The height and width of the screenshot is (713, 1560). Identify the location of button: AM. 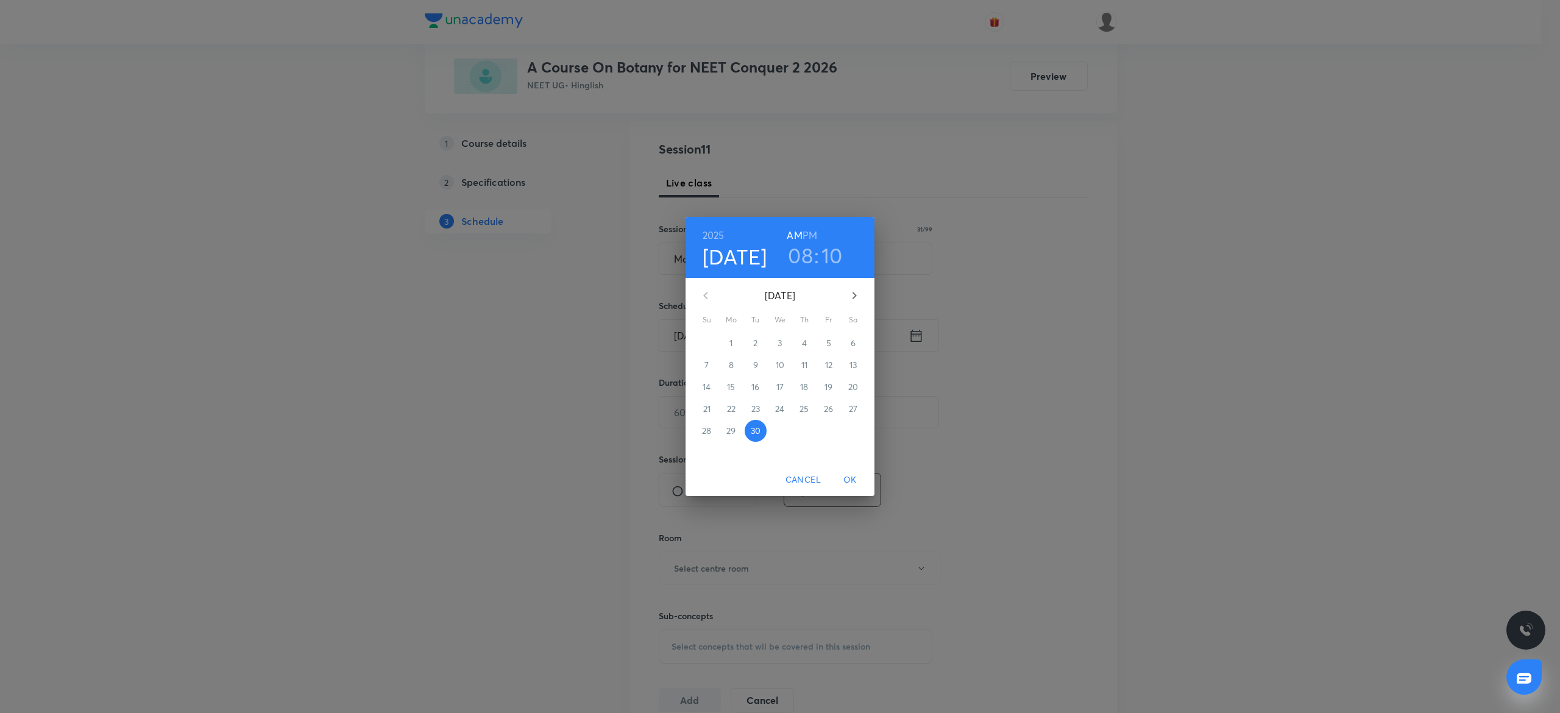
(794, 235).